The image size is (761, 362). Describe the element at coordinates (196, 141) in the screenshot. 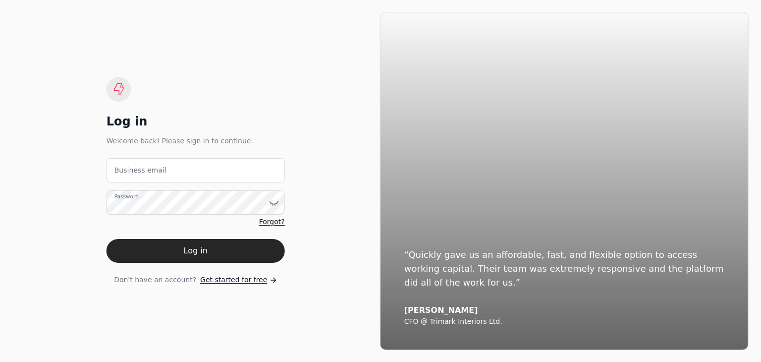

I see `div: Welcome back! Please sign in to continue.` at that location.